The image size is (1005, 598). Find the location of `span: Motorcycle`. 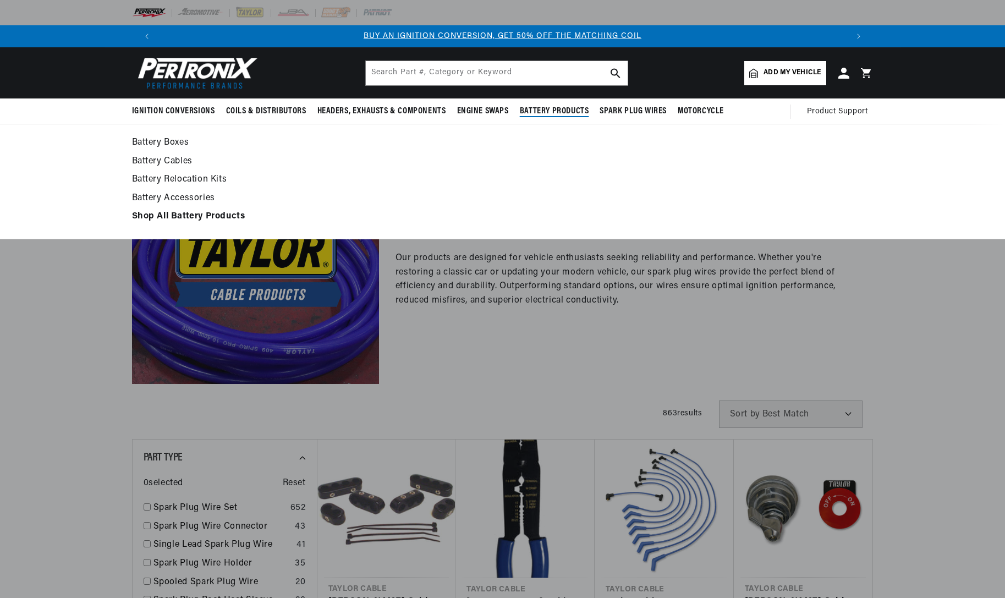

span: Motorcycle is located at coordinates (701, 111).